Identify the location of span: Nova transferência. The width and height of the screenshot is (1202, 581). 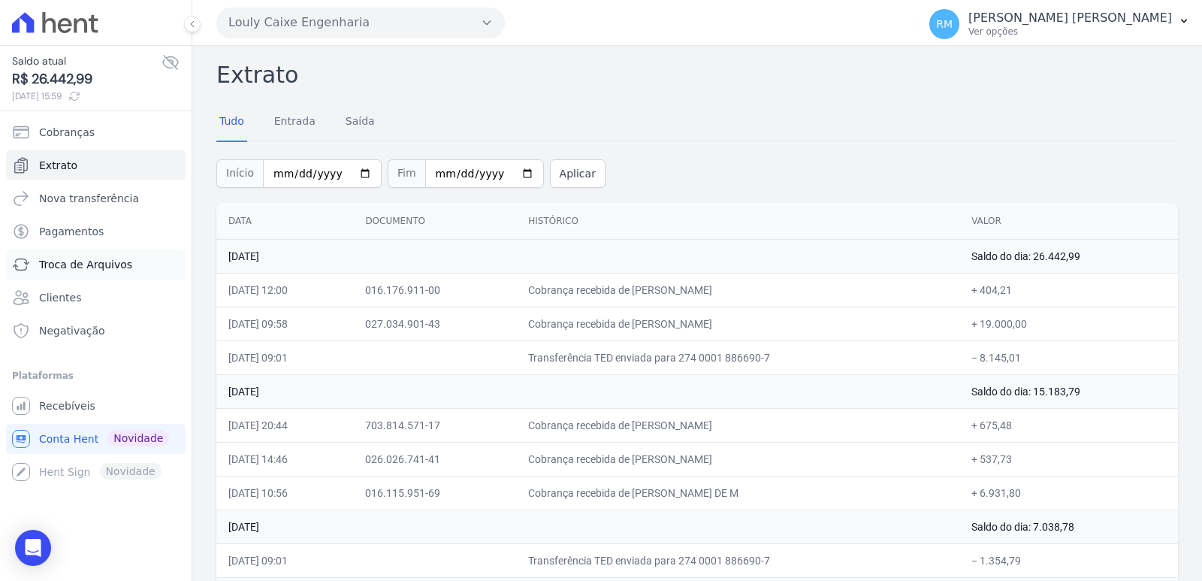
(89, 198).